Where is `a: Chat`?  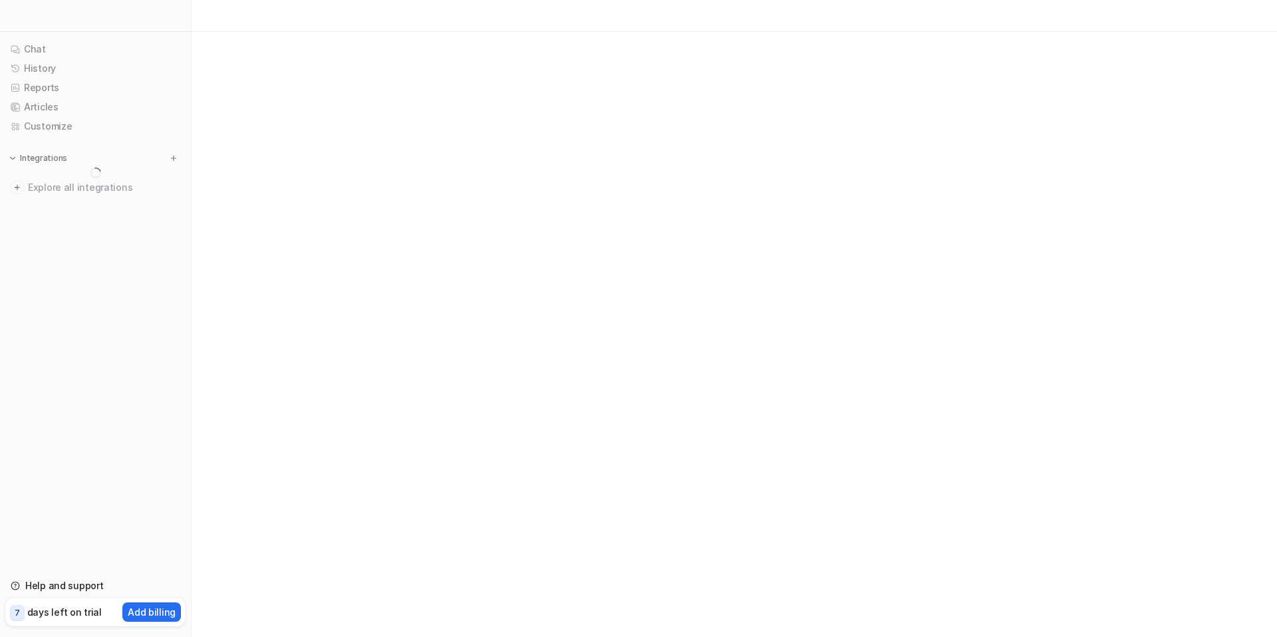
a: Chat is located at coordinates (95, 49).